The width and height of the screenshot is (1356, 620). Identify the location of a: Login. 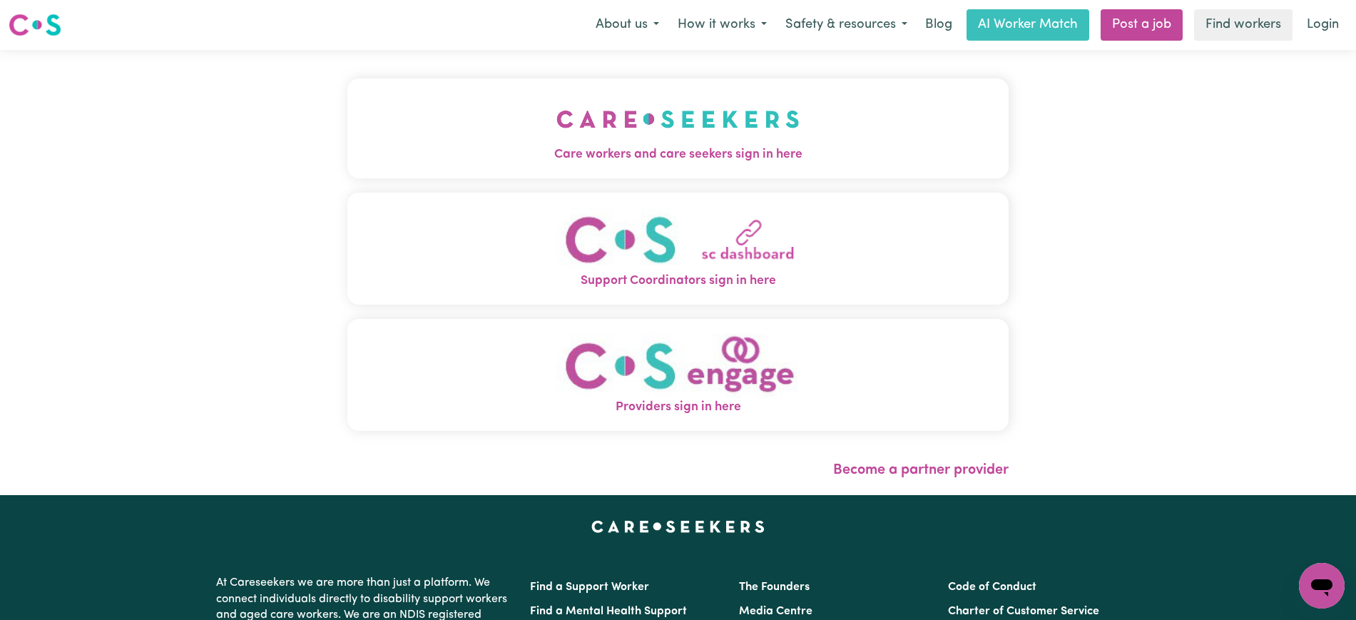
(1323, 25).